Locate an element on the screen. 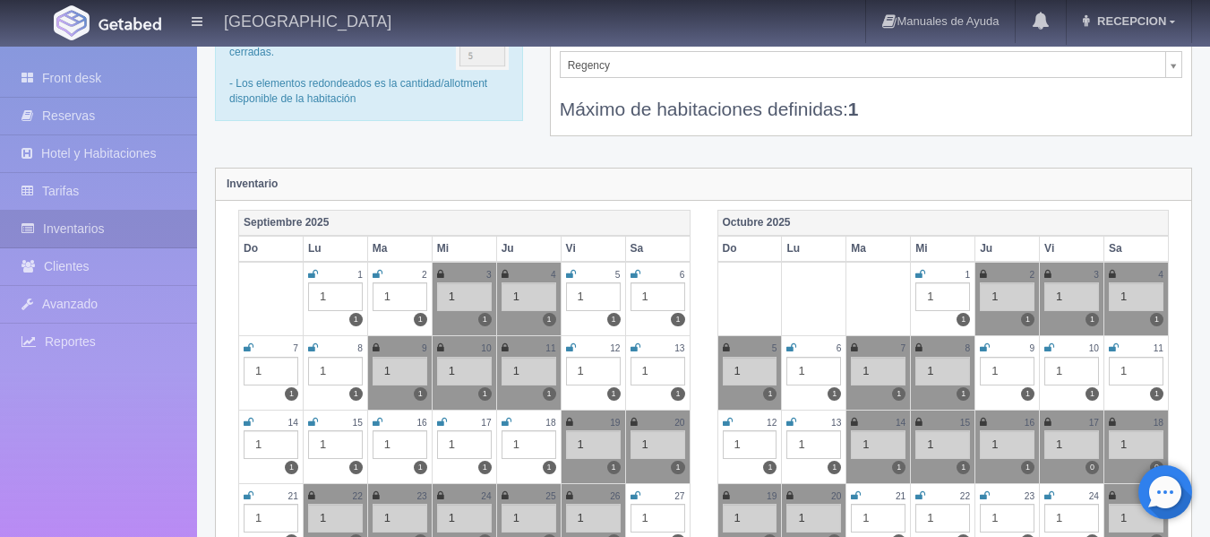  small: 4 is located at coordinates (1161, 274).